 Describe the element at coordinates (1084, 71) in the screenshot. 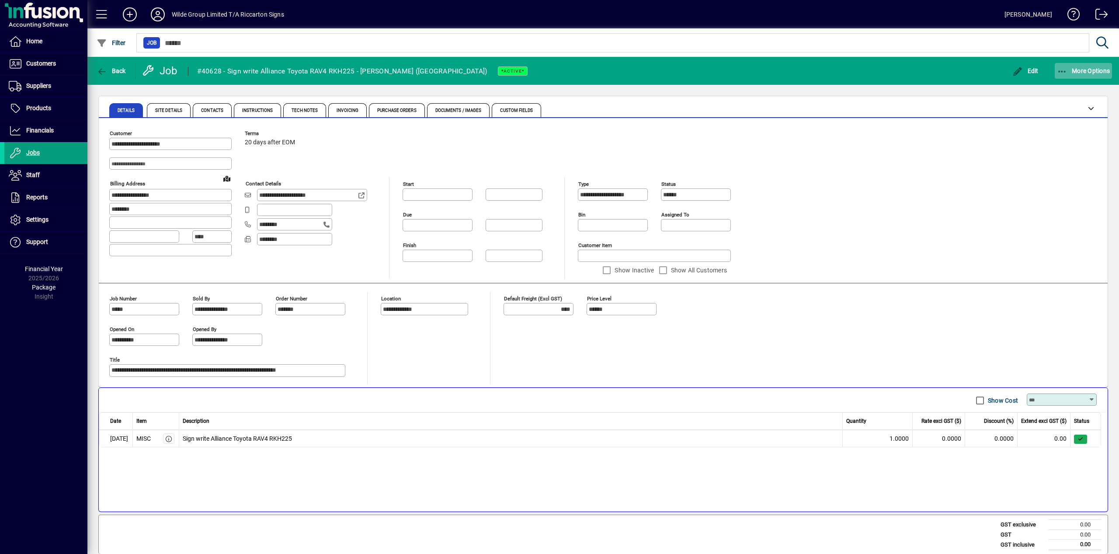

I see `span: More Options` at that location.